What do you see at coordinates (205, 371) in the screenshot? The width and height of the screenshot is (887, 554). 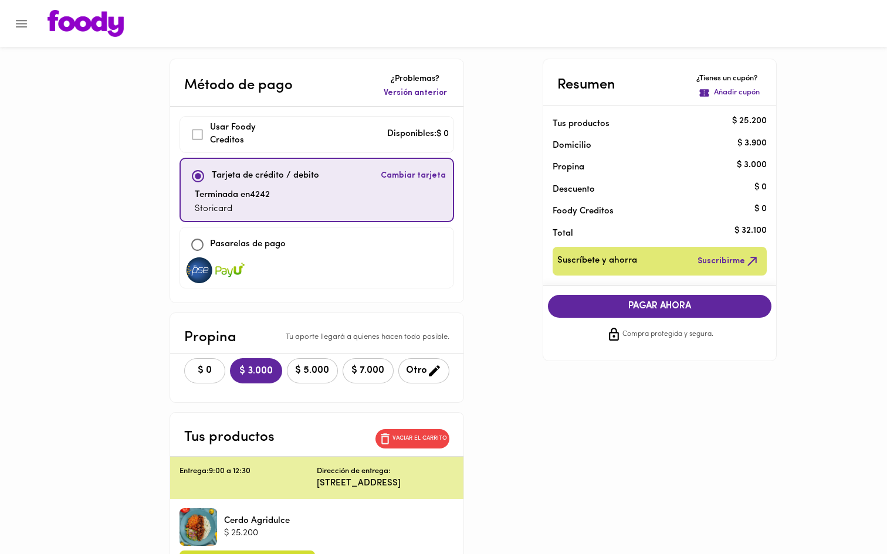 I see `span: $ 0` at bounding box center [205, 371].